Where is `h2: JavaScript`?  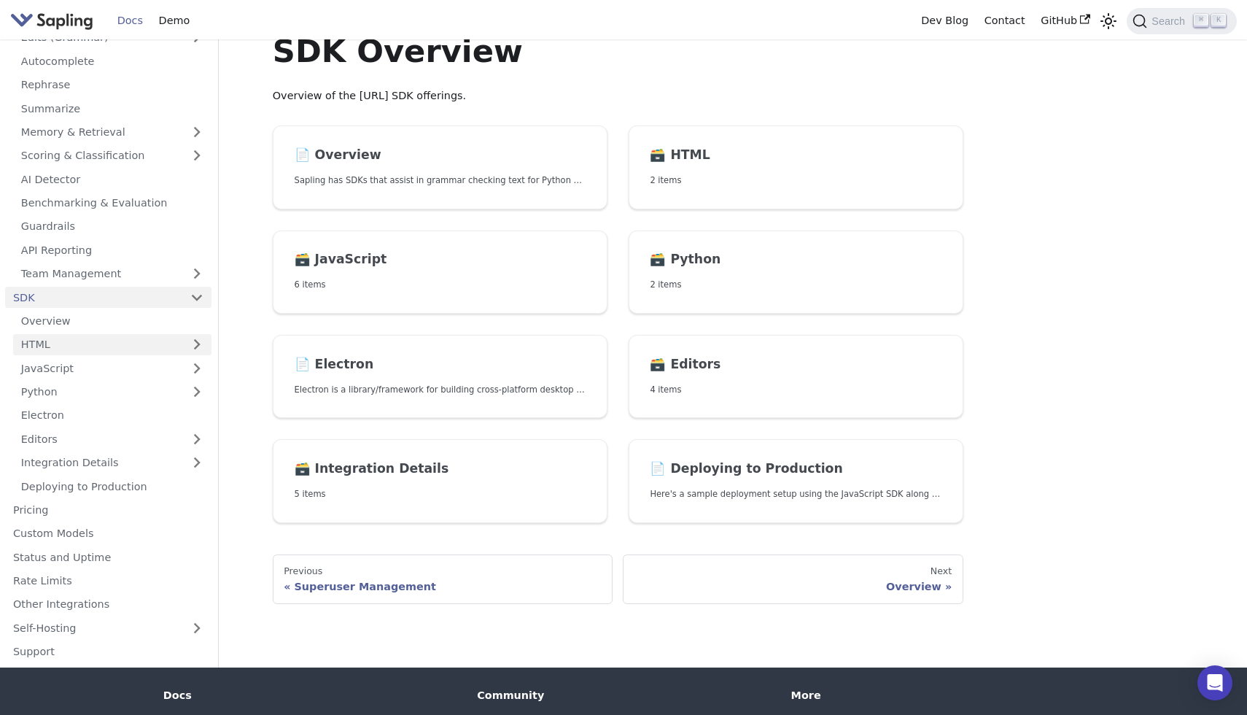 h2: JavaScript is located at coordinates (440, 260).